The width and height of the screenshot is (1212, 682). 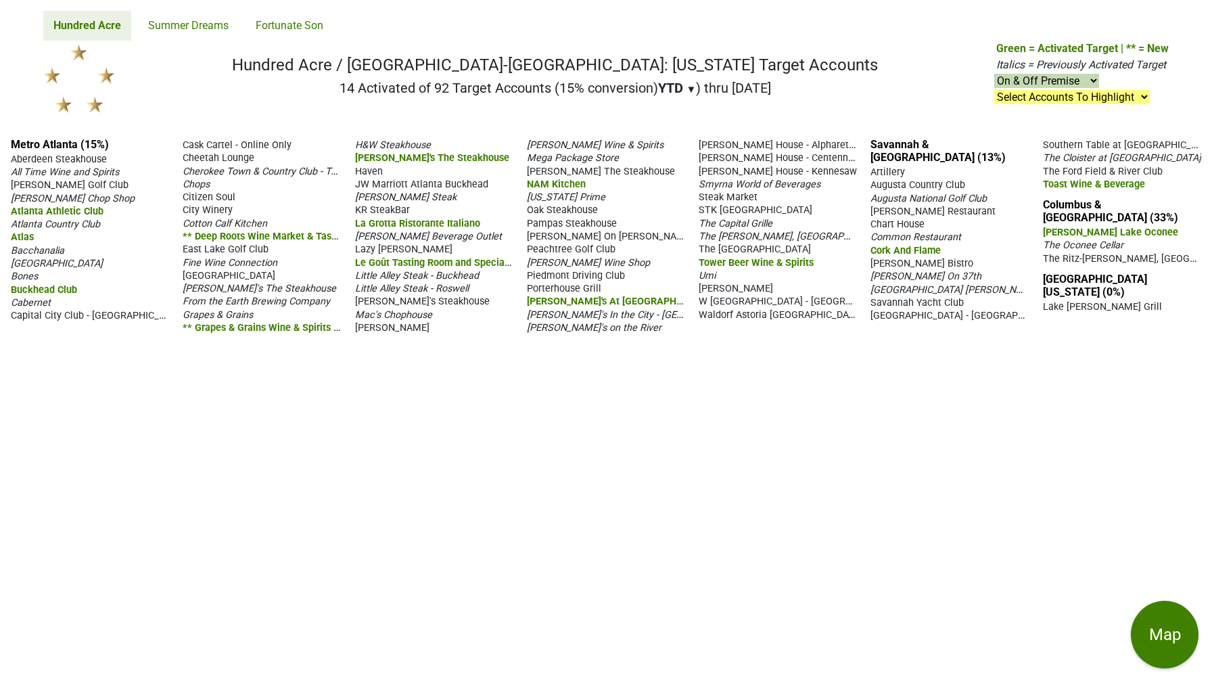 I want to click on span: Italics = Previously Activated Target, so click(x=1080, y=64).